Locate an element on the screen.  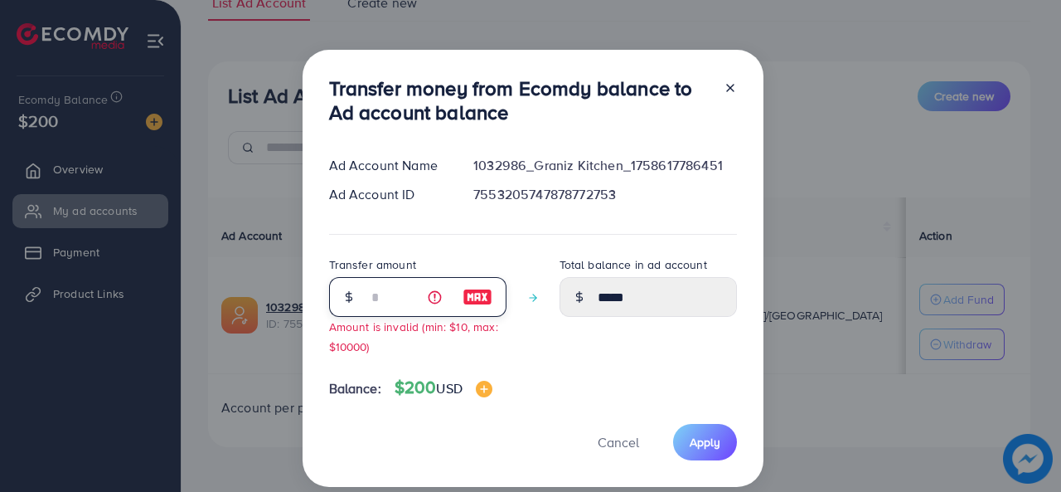
div: 7553205747878772753 is located at coordinates (605, 194).